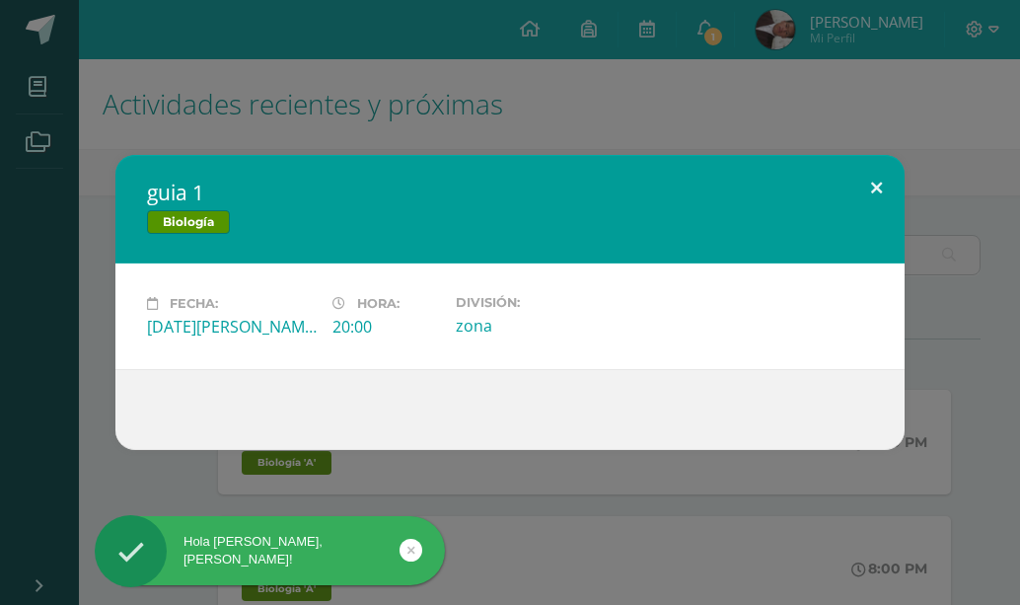 This screenshot has width=1020, height=605. What do you see at coordinates (188, 222) in the screenshot?
I see `span: Biología` at bounding box center [188, 222].